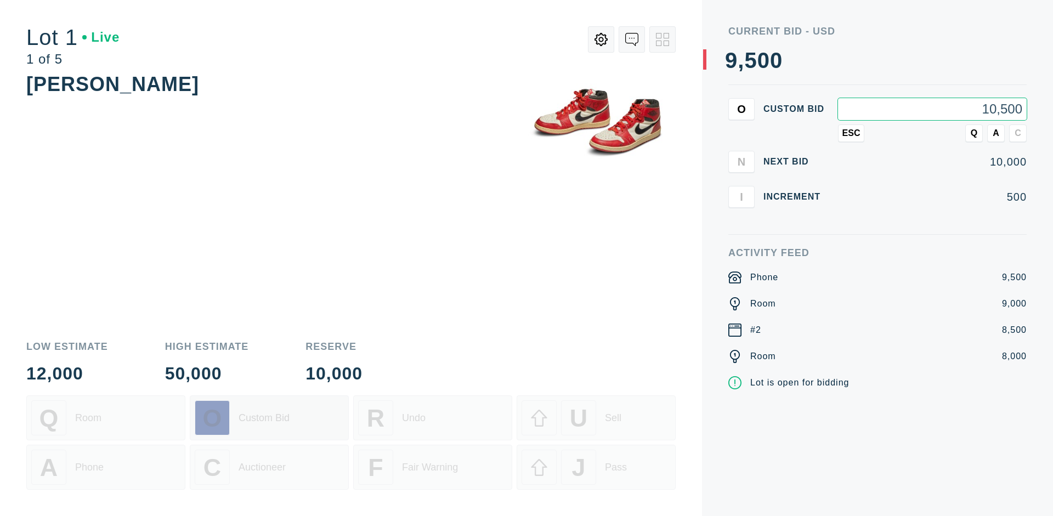 Image resolution: width=1053 pixels, height=516 pixels. Describe the element at coordinates (616, 467) in the screenshot. I see `div: Pass` at that location.